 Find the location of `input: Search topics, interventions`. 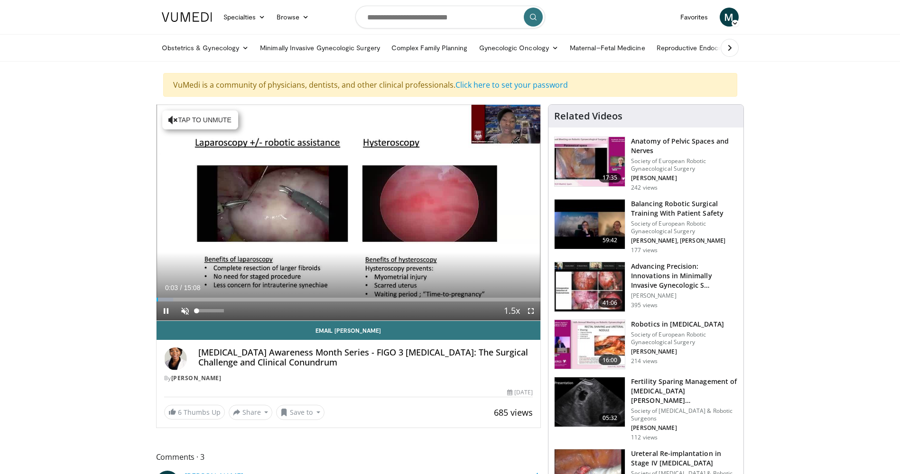

input: Search topics, interventions is located at coordinates (450, 17).